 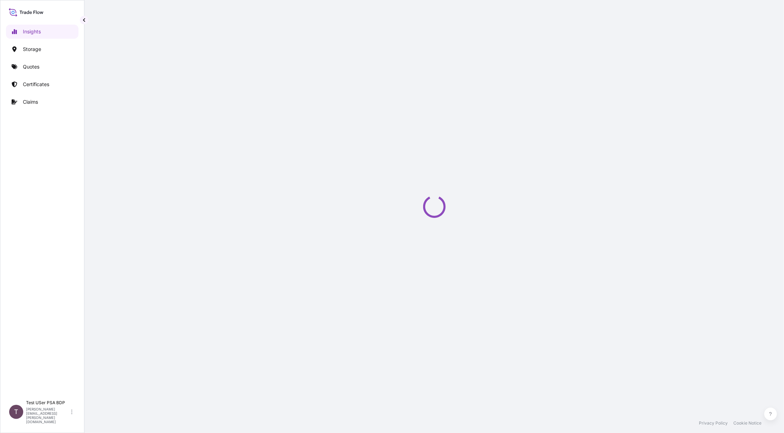 I want to click on span: T, so click(x=16, y=412).